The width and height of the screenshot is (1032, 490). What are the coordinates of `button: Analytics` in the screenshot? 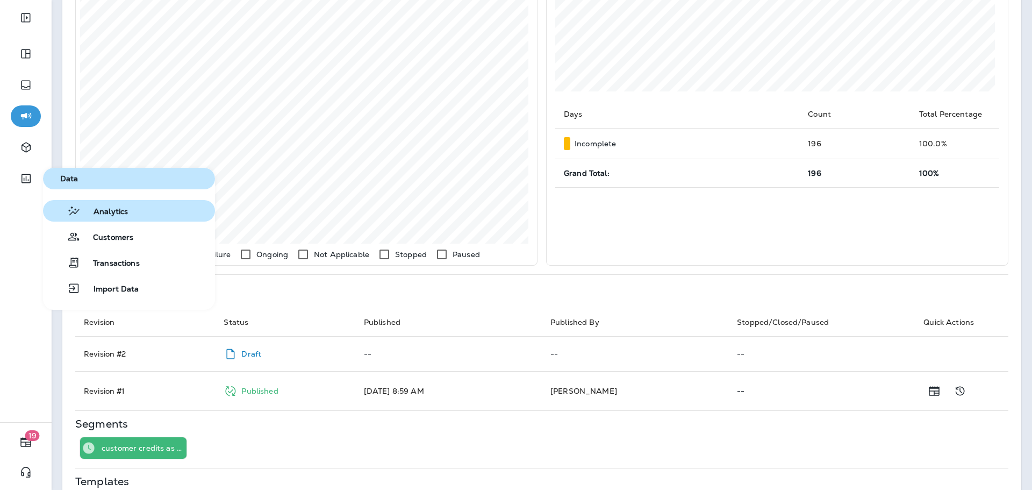 It's located at (129, 211).